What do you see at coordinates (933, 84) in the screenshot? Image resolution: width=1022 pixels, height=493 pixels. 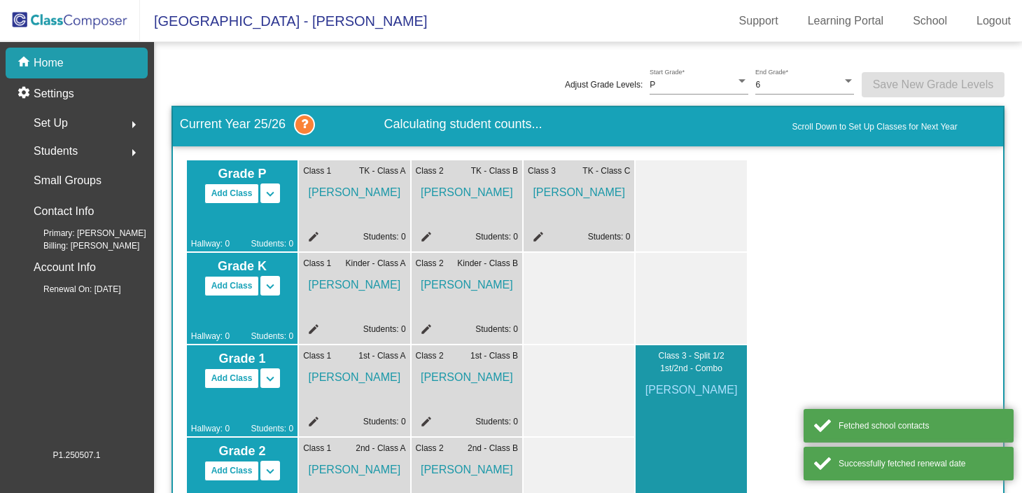 I see `span: Save New Grade Levels` at bounding box center [933, 84].